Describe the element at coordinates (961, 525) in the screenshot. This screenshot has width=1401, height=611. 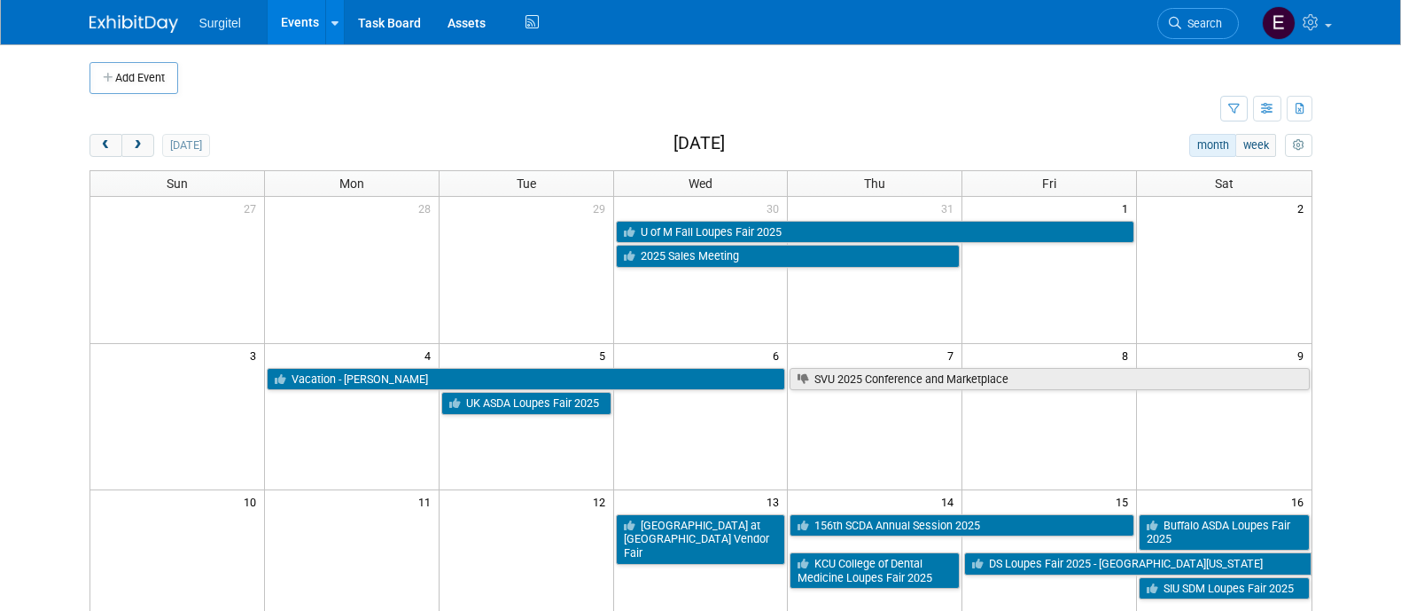
I see `a: 156th SCDA Annual Session 2025` at that location.